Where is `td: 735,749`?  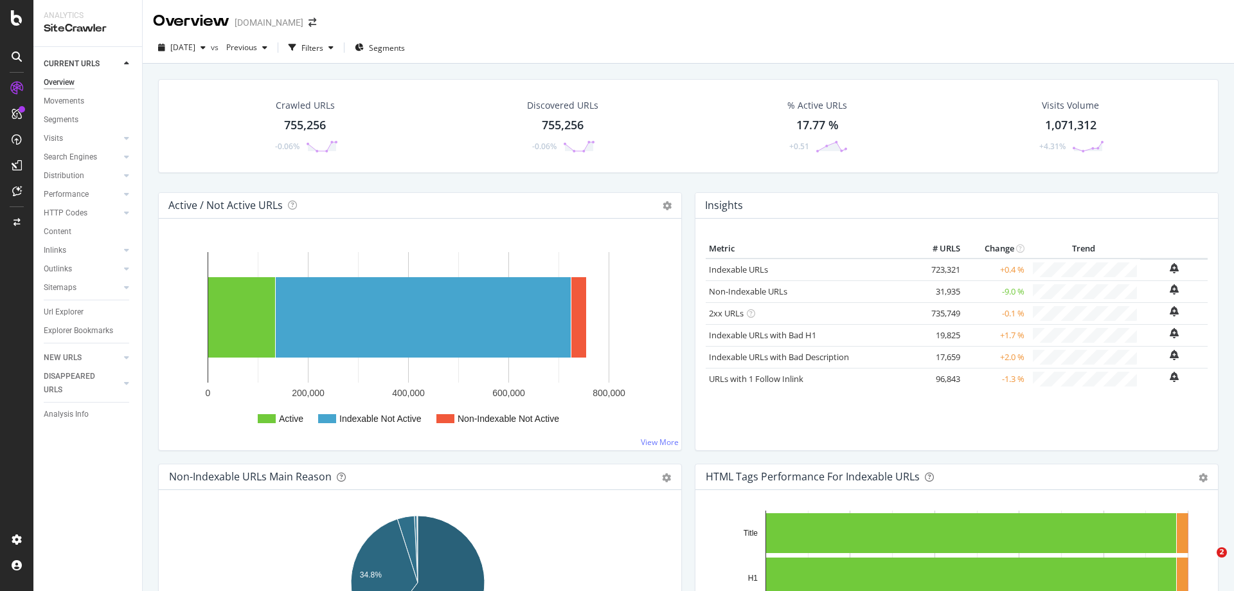
td: 735,749 is located at coordinates (938, 313).